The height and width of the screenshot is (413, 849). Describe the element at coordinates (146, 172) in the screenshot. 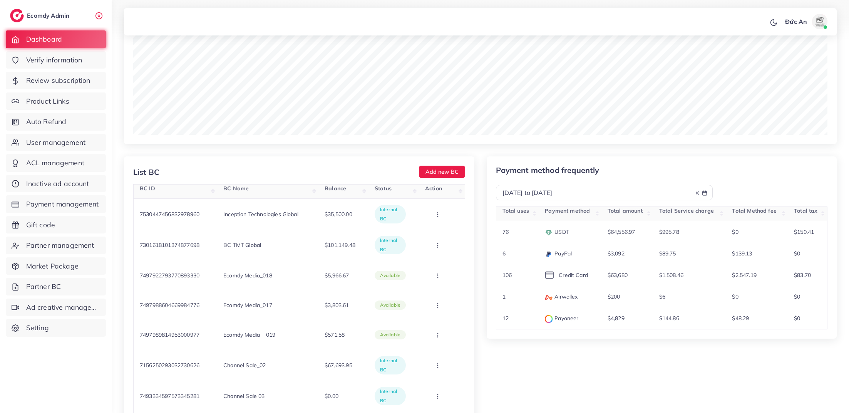

I see `div: List BC` at that location.